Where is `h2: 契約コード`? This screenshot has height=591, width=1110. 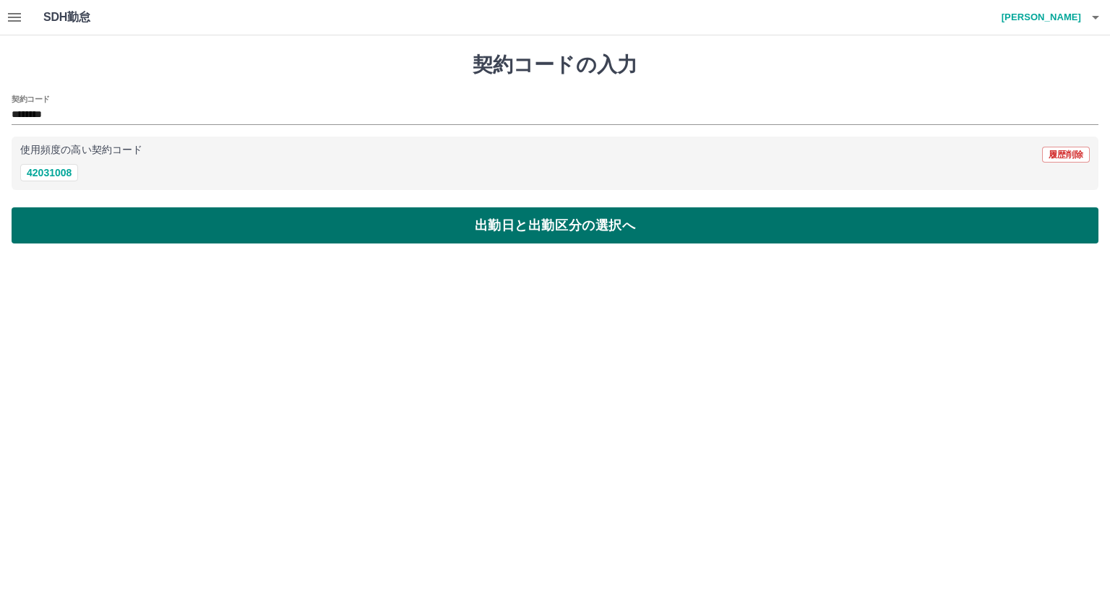
h2: 契約コード is located at coordinates (30, 99).